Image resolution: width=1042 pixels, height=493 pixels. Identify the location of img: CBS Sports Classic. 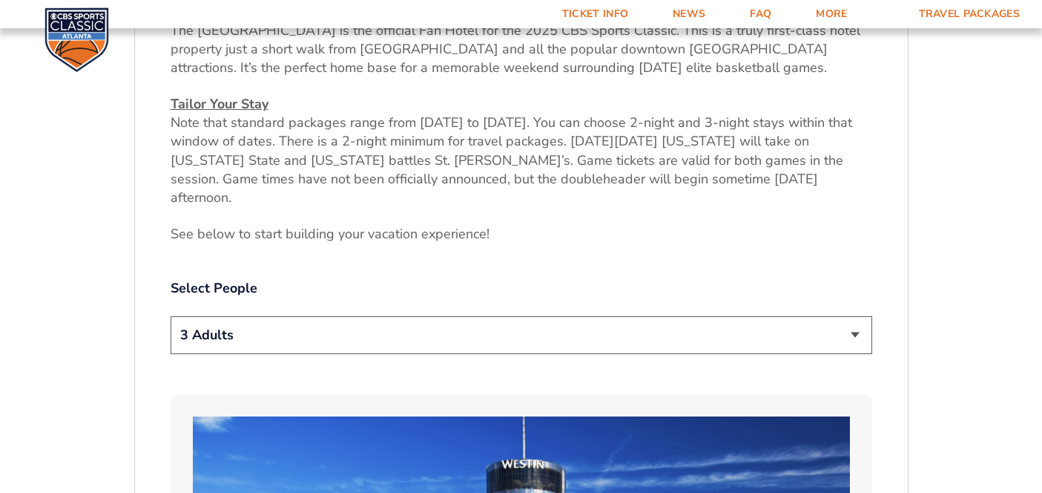
(76, 39).